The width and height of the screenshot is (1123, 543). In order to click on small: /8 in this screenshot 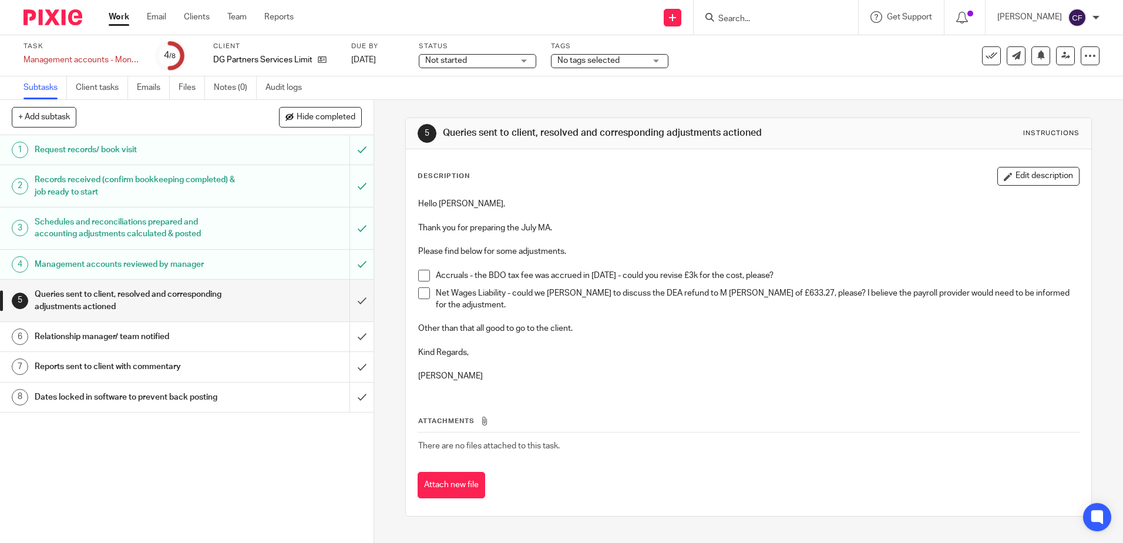, I will do `click(172, 56)`.